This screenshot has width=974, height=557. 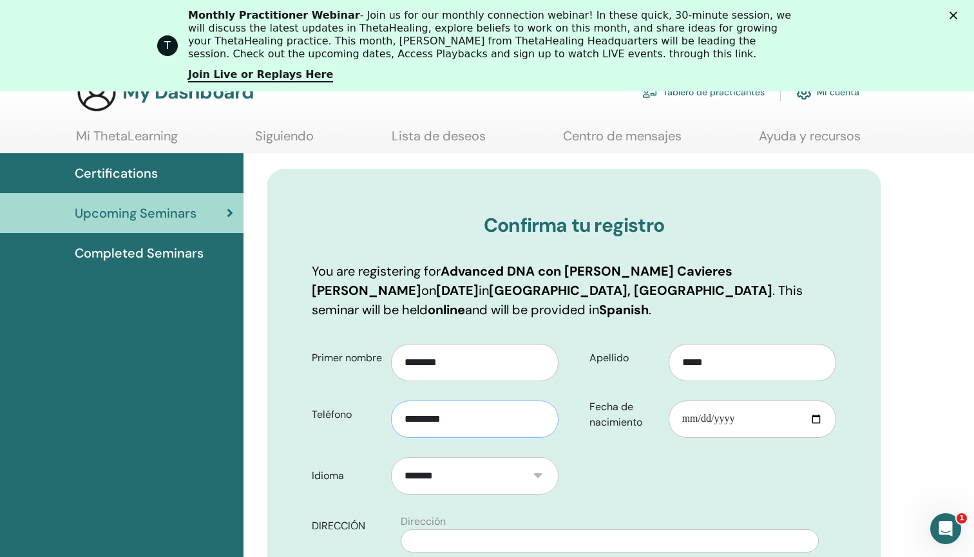 What do you see at coordinates (346, 415) in the screenshot?
I see `label: Teléfono` at bounding box center [346, 415].